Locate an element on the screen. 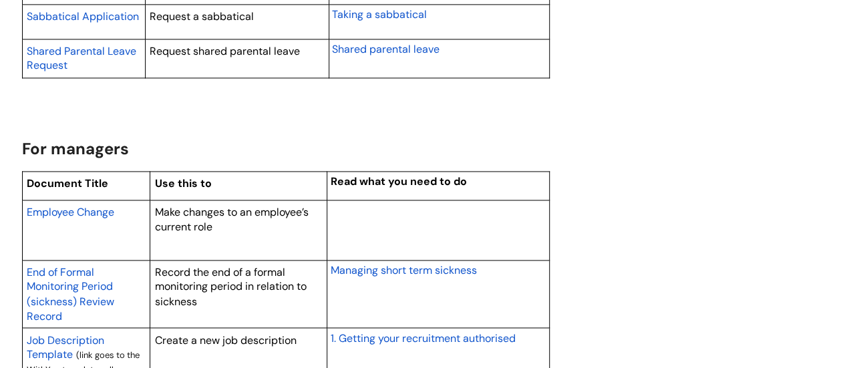 Image resolution: width=845 pixels, height=368 pixels. span: 1. Getting your recruitment authorised is located at coordinates (422, 337).